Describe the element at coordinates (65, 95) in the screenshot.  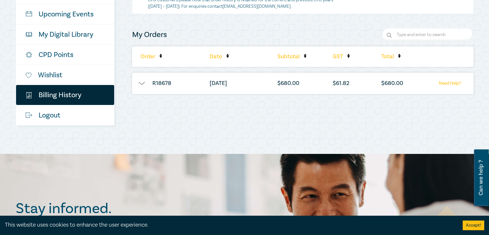
I see `a: $Billing History` at that location.